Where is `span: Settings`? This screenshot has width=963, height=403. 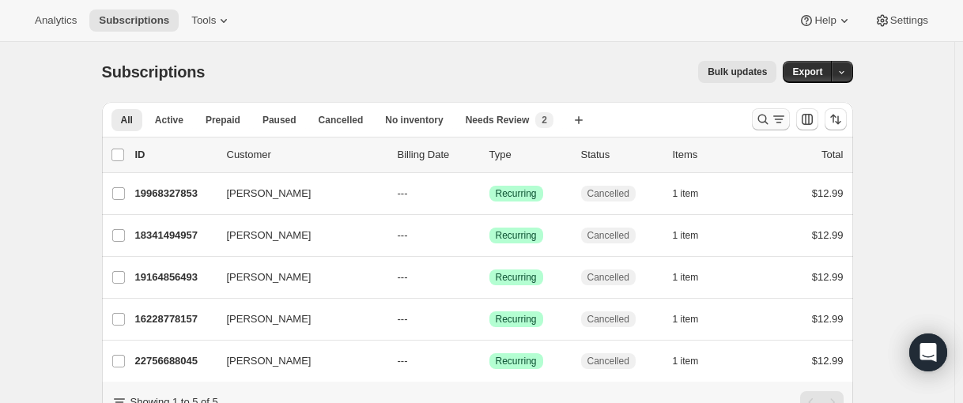
span: Settings is located at coordinates (910, 21).